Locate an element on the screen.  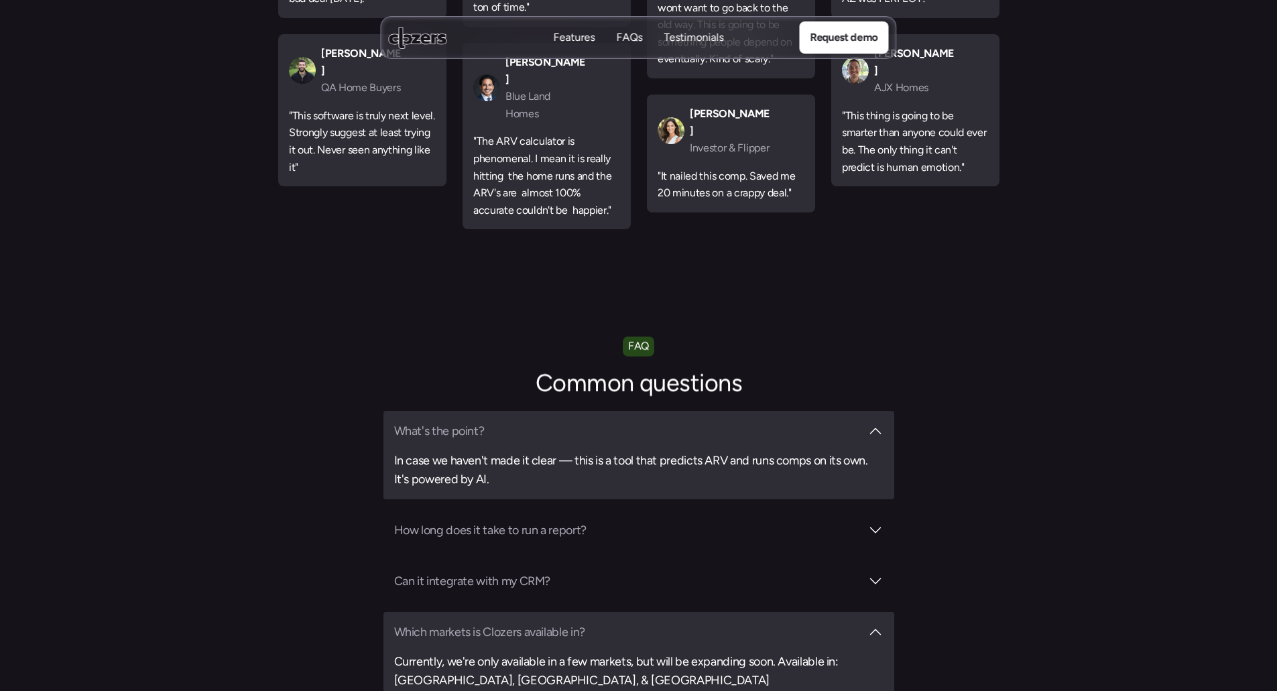
h3: Which markets is Clozers available in? is located at coordinates (628, 632).